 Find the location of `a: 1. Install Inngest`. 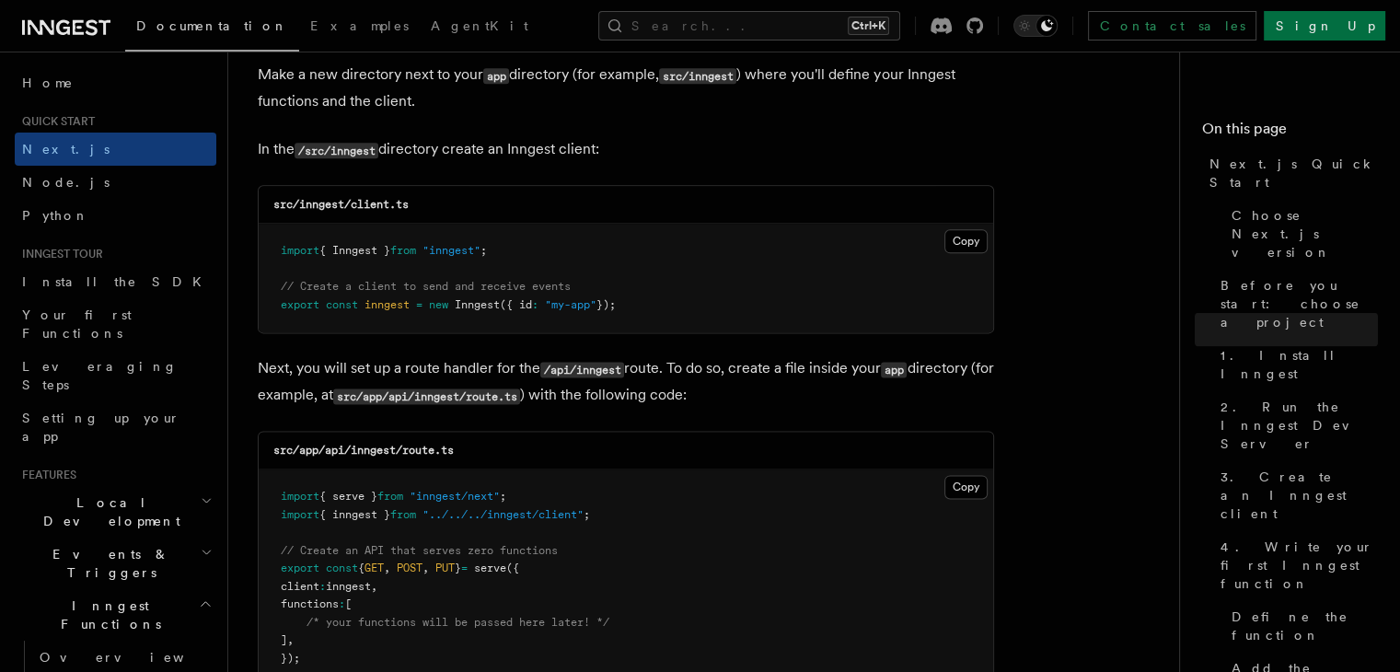

a: 1. Install Inngest is located at coordinates (1295, 365).